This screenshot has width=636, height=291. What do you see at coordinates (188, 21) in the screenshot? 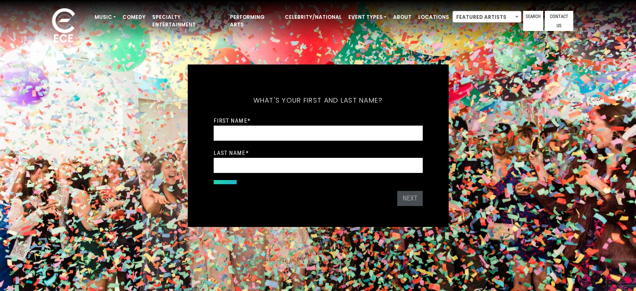
I see `a: Specialty Entertainment` at bounding box center [188, 21].